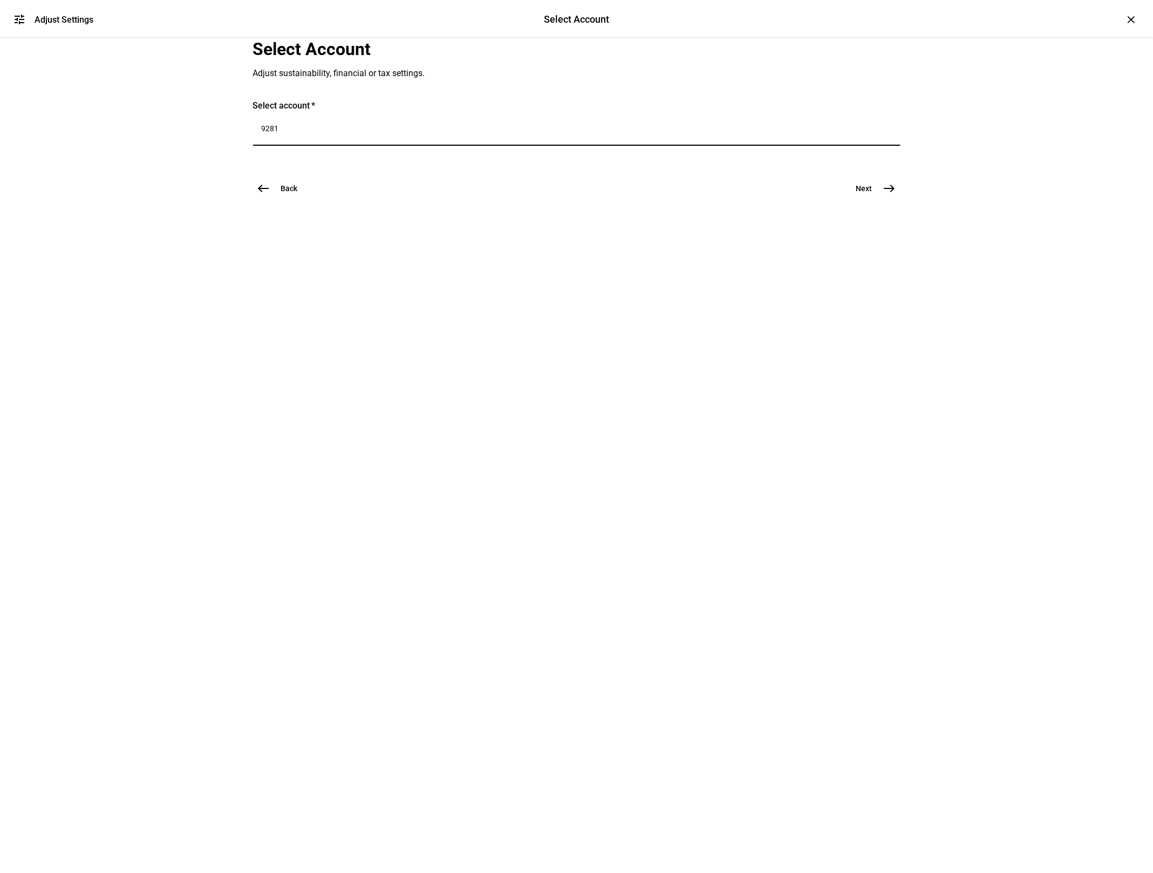  Describe the element at coordinates (577, 128) in the screenshot. I see `input: Number` at that location.